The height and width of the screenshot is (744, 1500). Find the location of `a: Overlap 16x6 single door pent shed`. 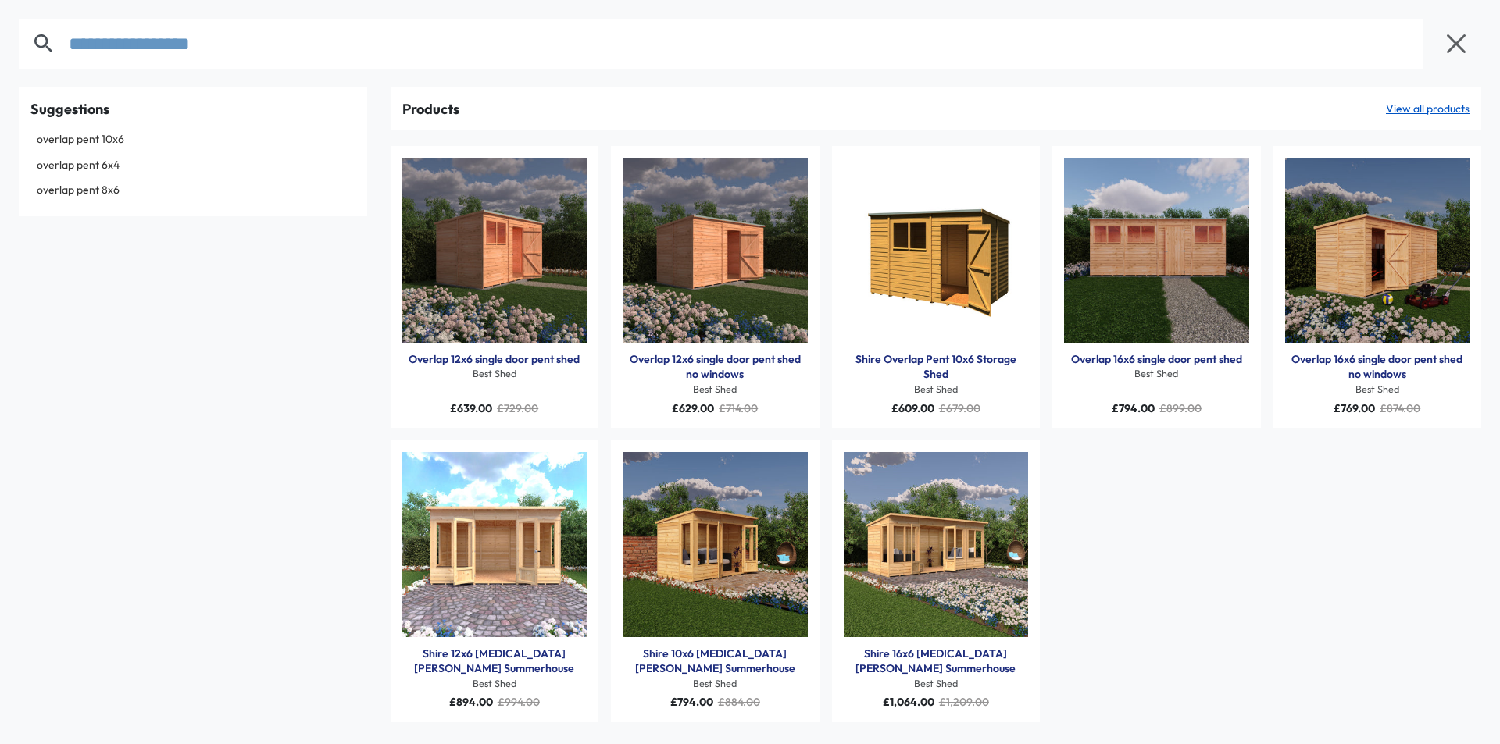

a: Overlap 16x6 single door pent shed is located at coordinates (1156, 360).